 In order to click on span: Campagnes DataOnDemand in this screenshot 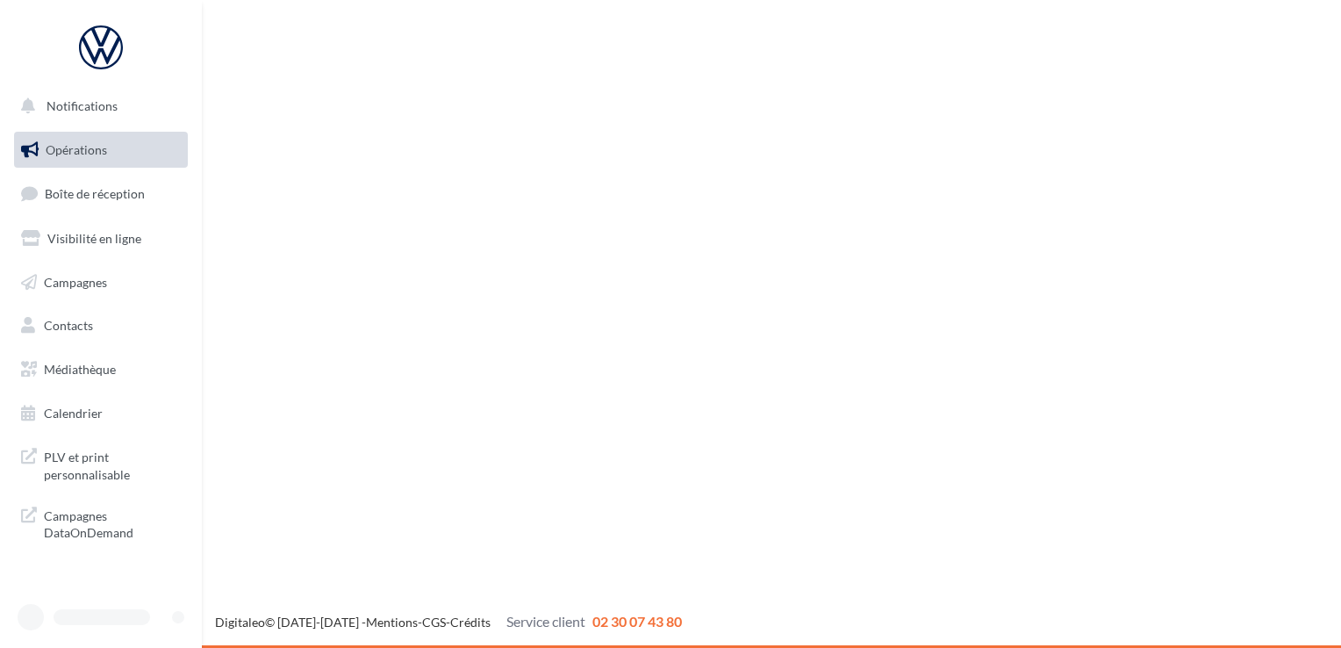, I will do `click(112, 522)`.